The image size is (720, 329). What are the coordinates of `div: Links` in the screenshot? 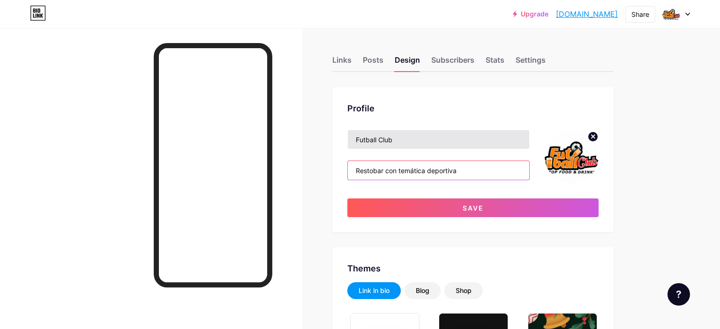 It's located at (342, 63).